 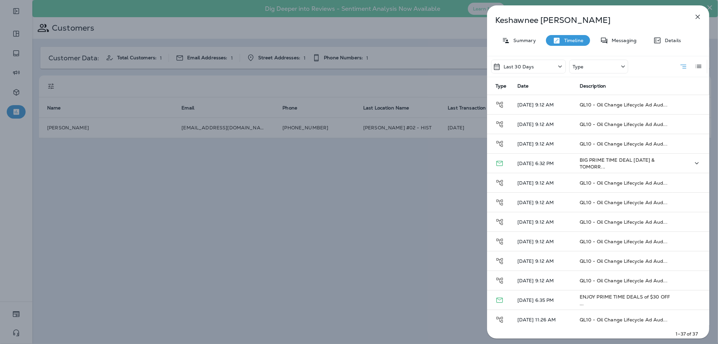 I want to click on p: Type, so click(x=578, y=67).